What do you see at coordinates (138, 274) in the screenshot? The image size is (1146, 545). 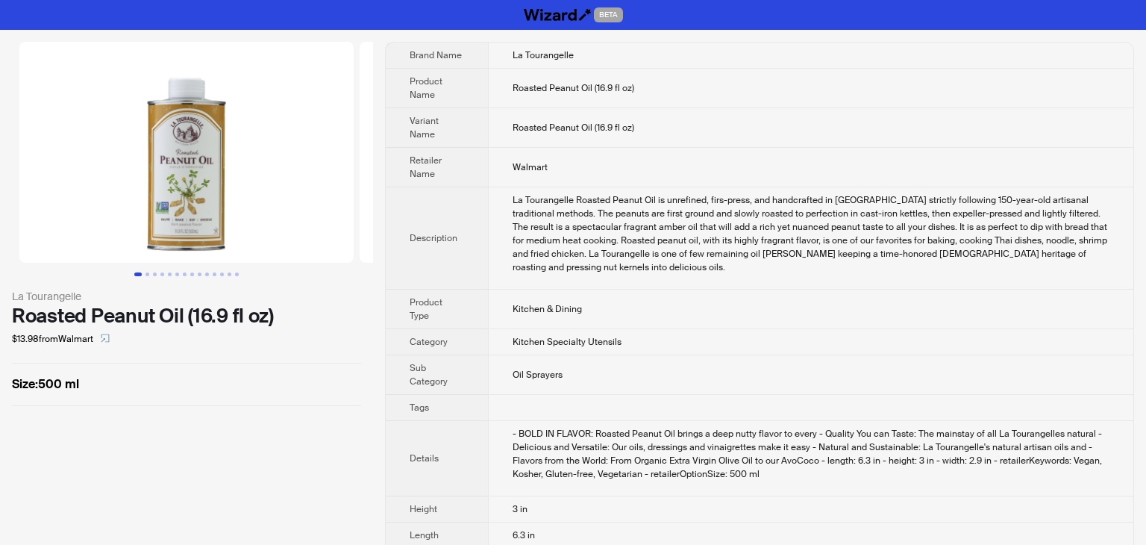 I see `button: Go to slide 1` at bounding box center [138, 274].